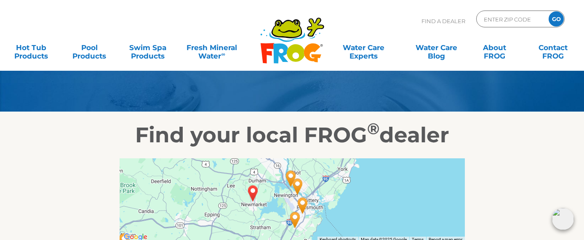 Image resolution: width=584 pixels, height=240 pixels. I want to click on div: Mainely Tubs - Rye - 8 miles away., so click(295, 220).